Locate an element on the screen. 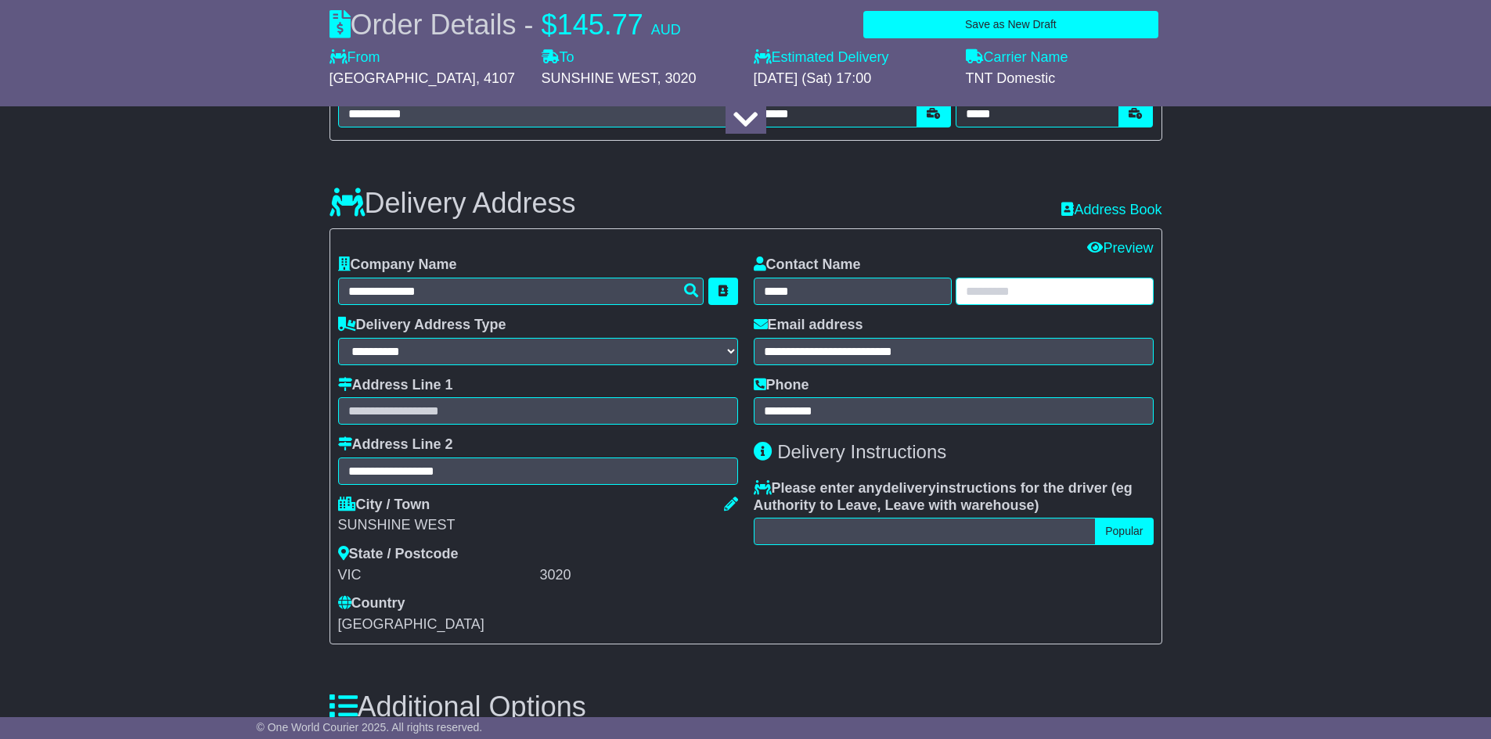 The height and width of the screenshot is (739, 1491). span: , 4107 is located at coordinates (495, 78).